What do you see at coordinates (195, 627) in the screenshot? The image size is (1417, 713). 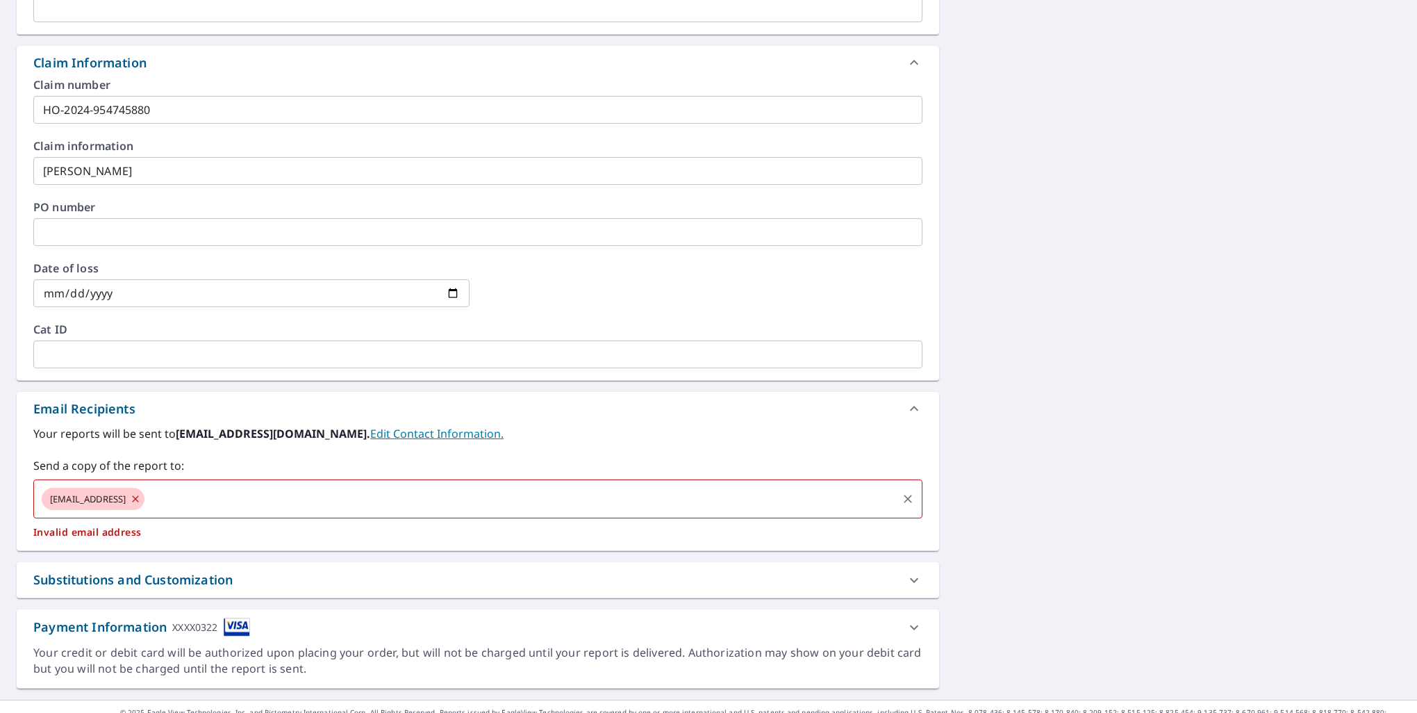 I see `div: XXXX0322` at bounding box center [195, 627].